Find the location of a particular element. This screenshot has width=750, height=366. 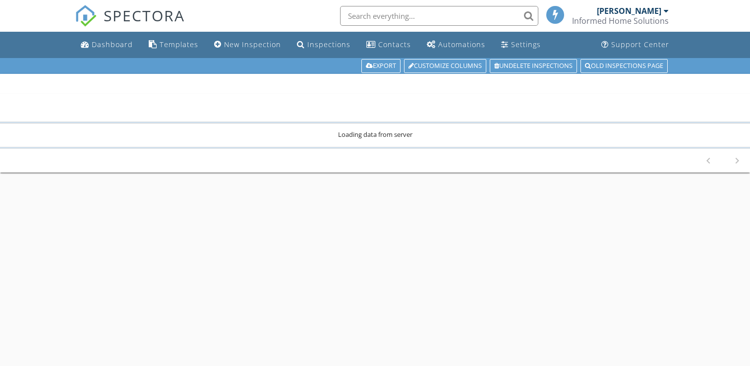

a: Undelete inspections is located at coordinates (533, 66).